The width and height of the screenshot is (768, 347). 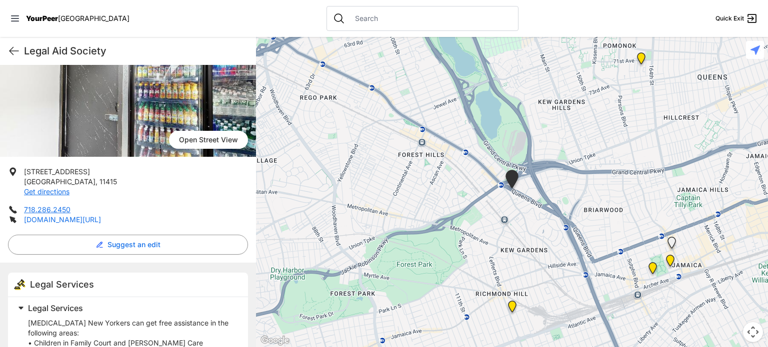 I want to click on div: Main Site, so click(x=512, y=309).